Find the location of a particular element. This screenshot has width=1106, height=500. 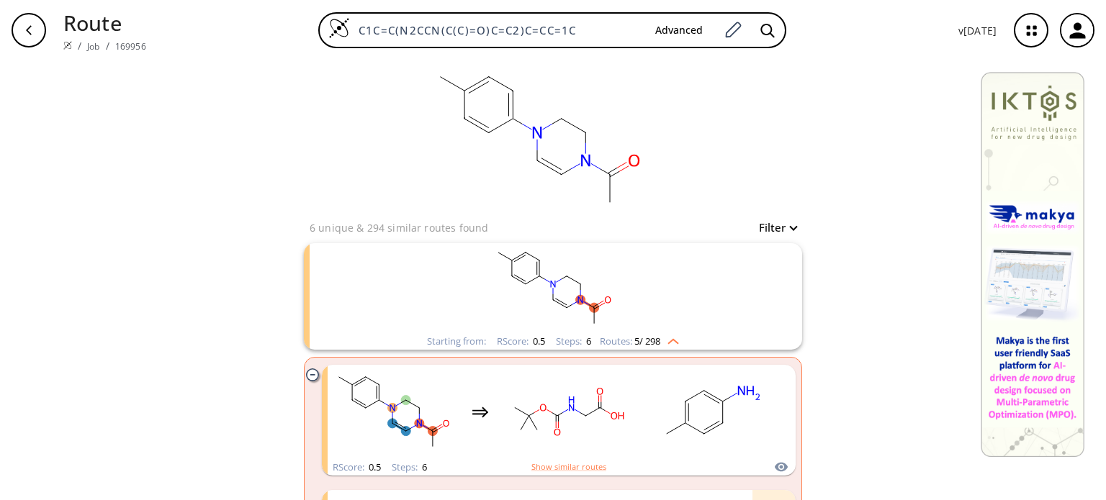

input: Enter SMILES is located at coordinates (497, 30).